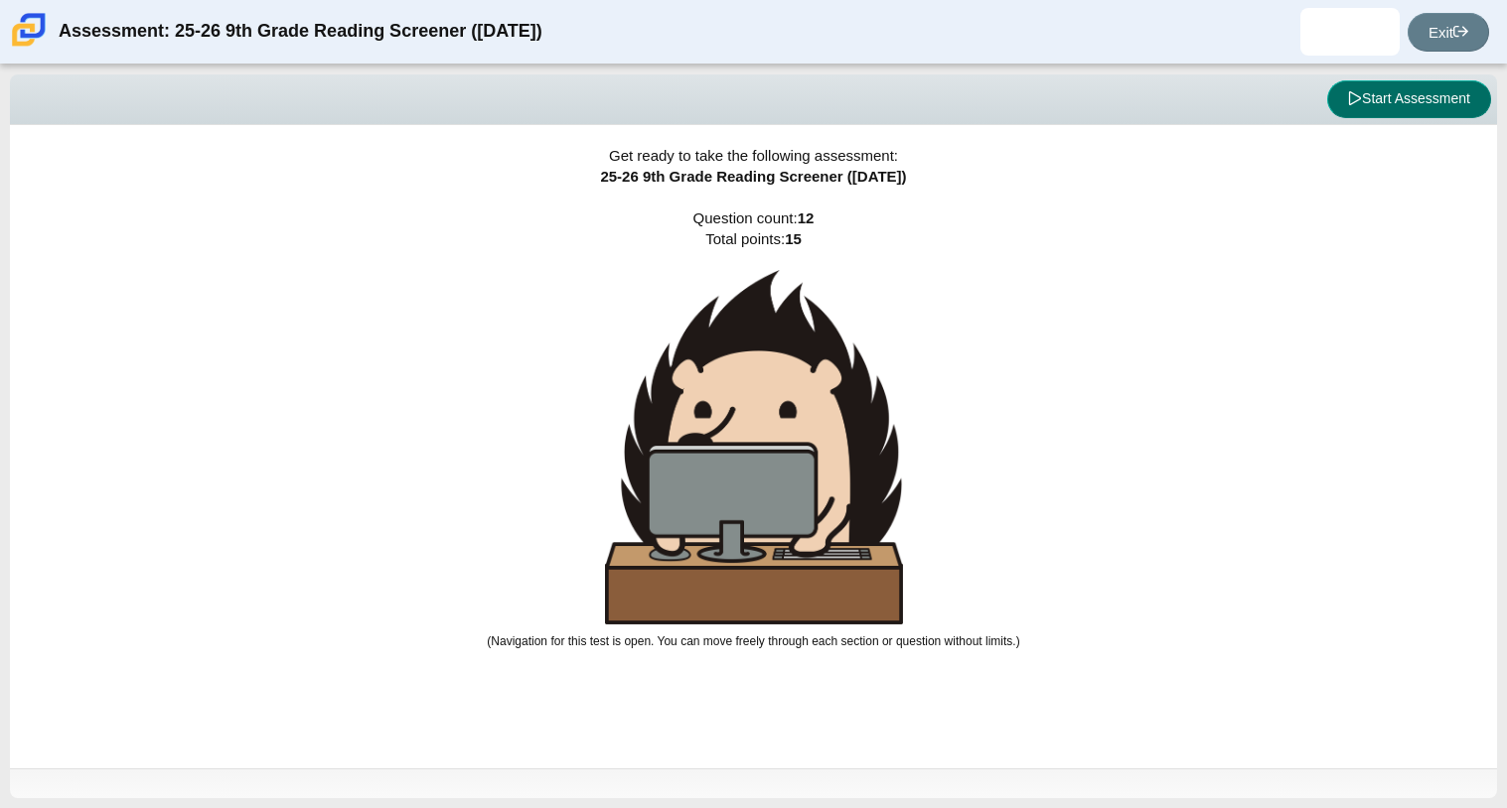  I want to click on span: Question count: Total points:, so click(753, 429).